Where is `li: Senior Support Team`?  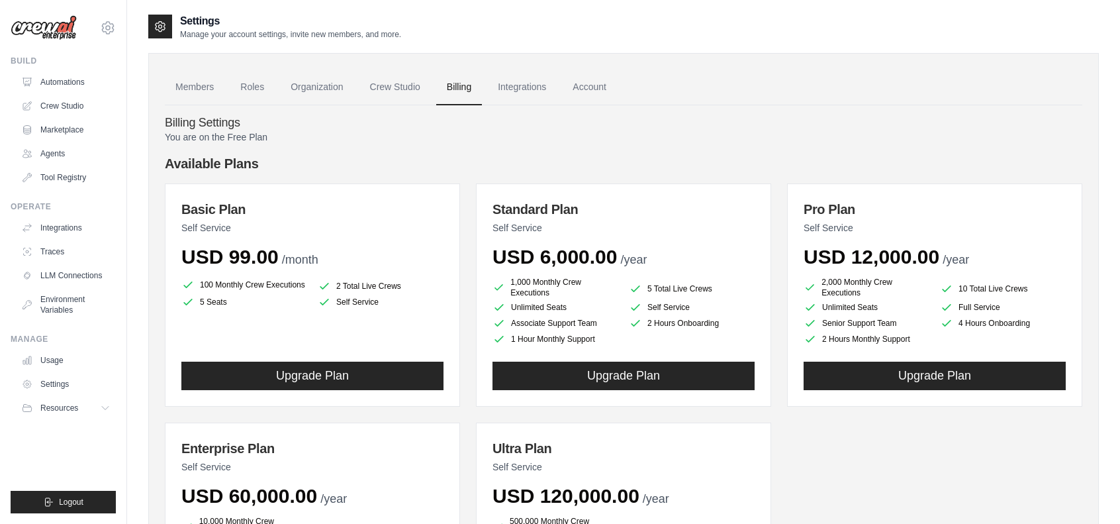 li: Senior Support Team is located at coordinates (866, 323).